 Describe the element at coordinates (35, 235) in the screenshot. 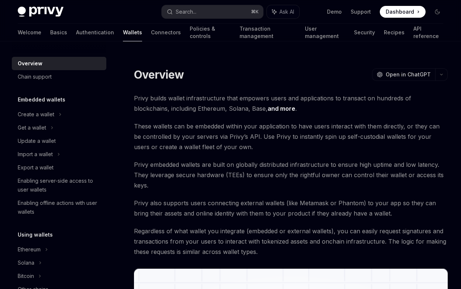

I see `h5: Using wallets` at that location.